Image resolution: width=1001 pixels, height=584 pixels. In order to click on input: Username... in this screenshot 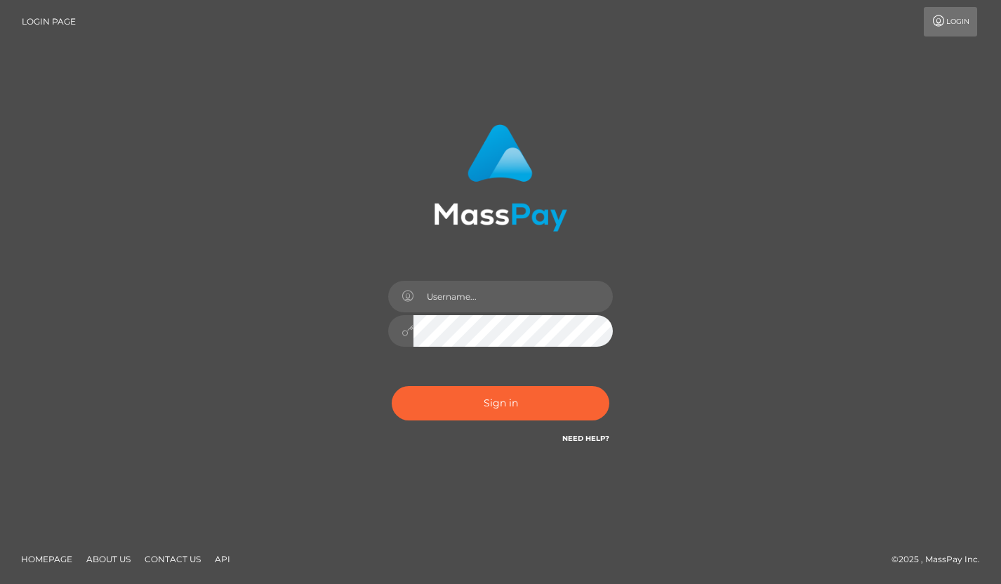, I will do `click(513, 296)`.